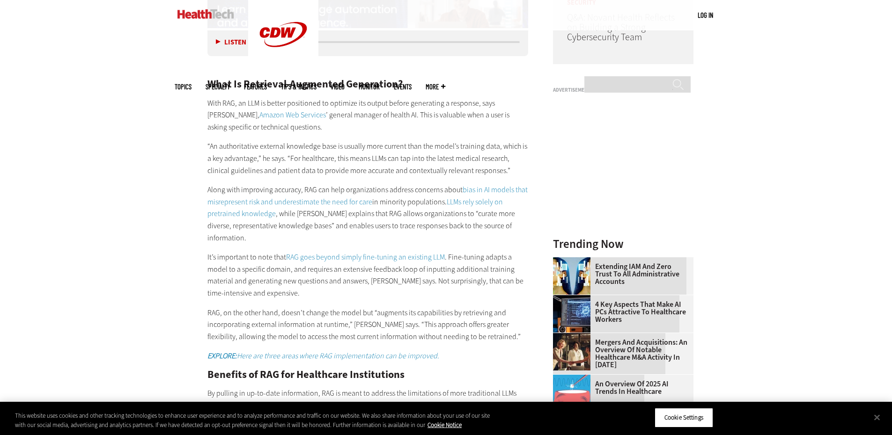 Image resolution: width=892 pixels, height=435 pixels. Describe the element at coordinates (293, 115) in the screenshot. I see `a: Amazon Web Services` at that location.